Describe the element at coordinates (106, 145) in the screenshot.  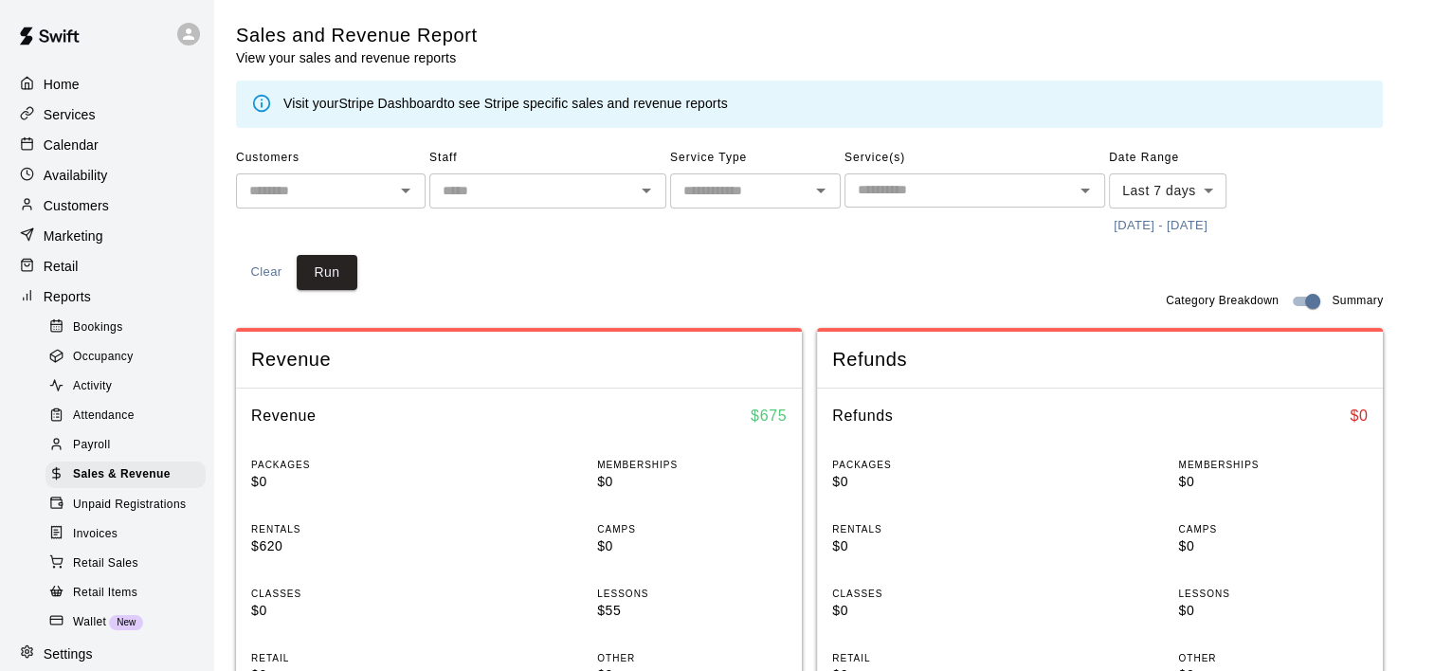
I see `a: Calendar` at that location.